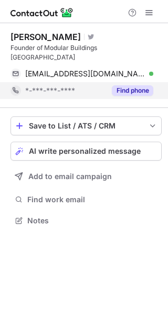 The image size is (168, 316). What do you see at coordinates (85, 151) in the screenshot?
I see `span: AI write personalized message` at bounding box center [85, 151].